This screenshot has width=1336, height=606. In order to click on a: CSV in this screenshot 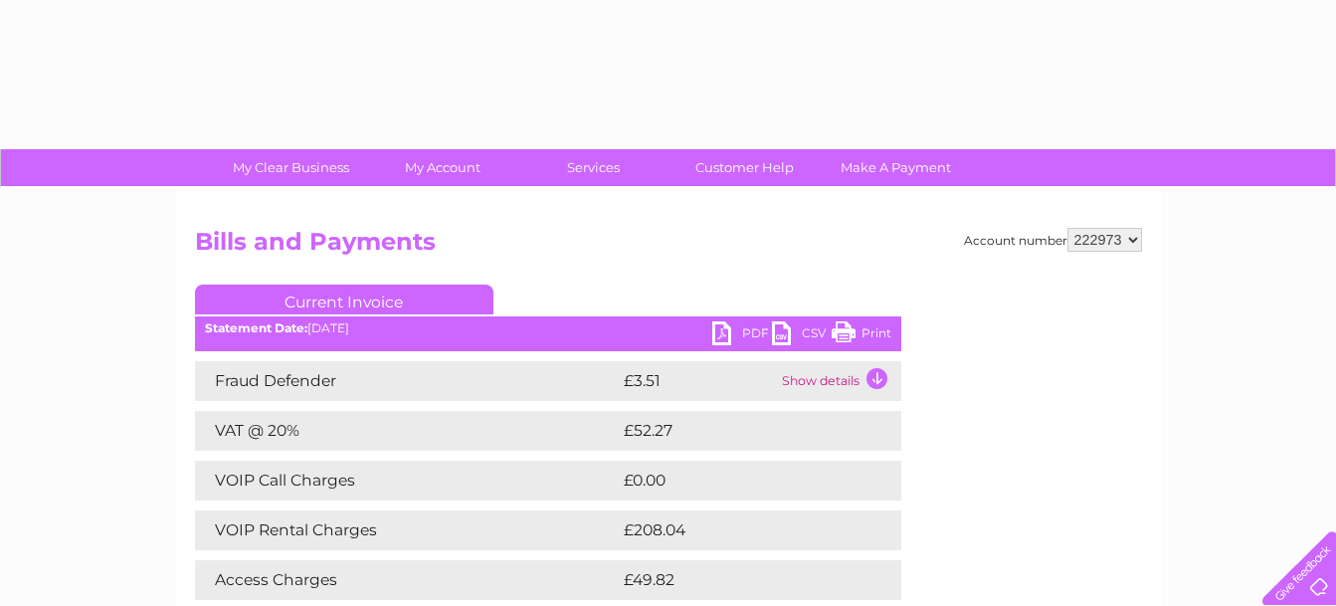, I will do `click(802, 335)`.